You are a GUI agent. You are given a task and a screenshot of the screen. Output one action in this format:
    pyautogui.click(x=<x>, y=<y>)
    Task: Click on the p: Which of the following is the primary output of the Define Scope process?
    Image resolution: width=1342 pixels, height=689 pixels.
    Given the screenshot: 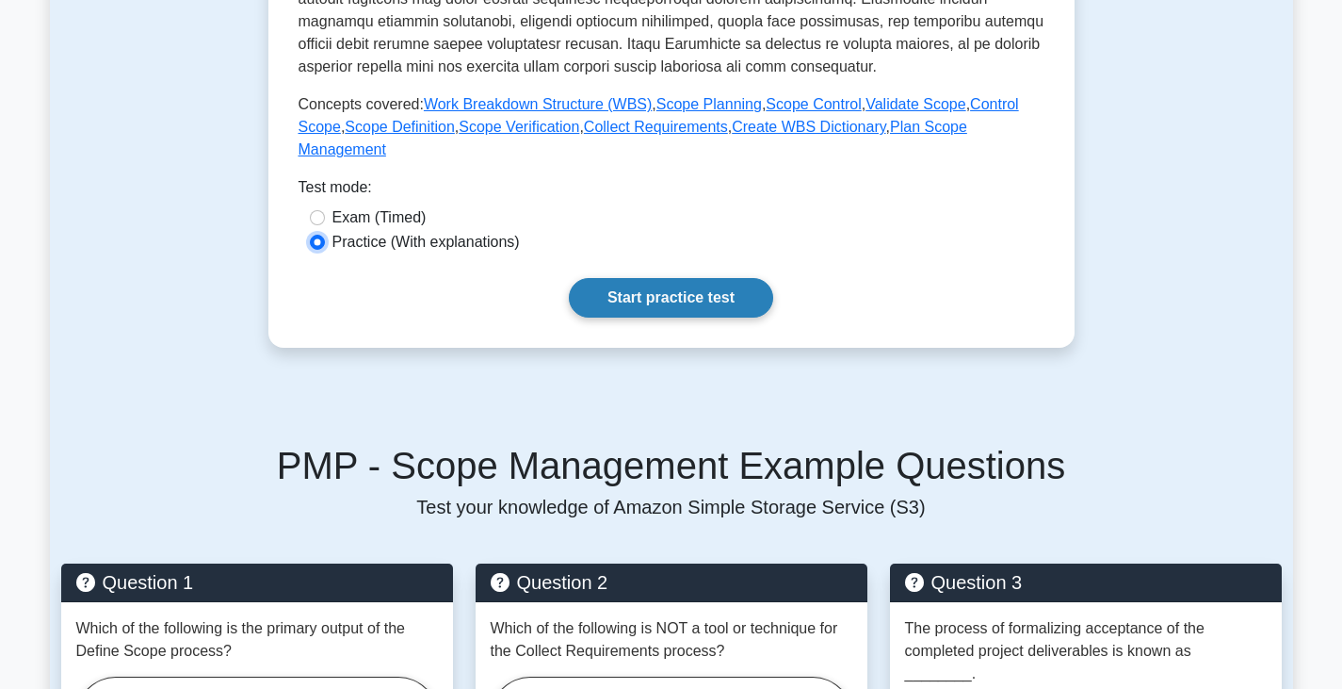 What is the action you would take?
    pyautogui.click(x=257, y=640)
    